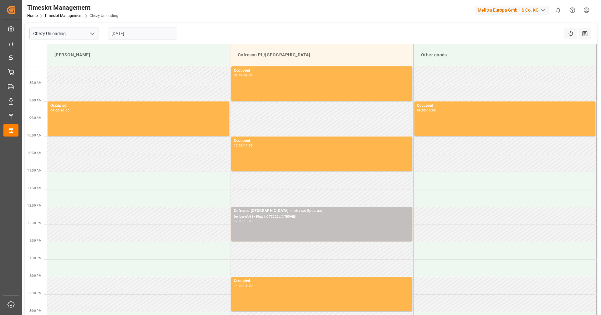  Describe the element at coordinates (238, 75) in the screenshot. I see `div: 08:00` at that location.